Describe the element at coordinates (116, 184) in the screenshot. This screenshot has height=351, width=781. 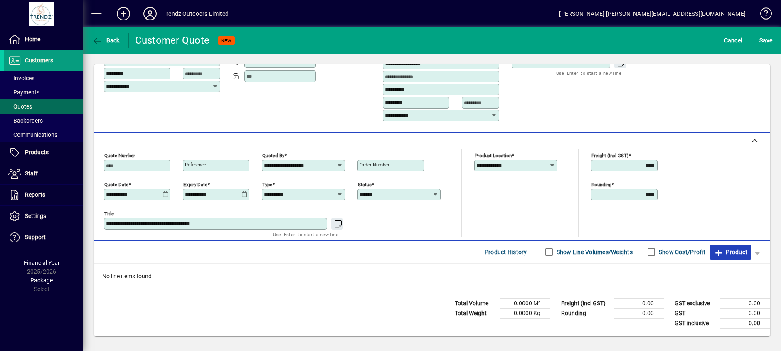
I see `mat-label: Quote date` at that location.